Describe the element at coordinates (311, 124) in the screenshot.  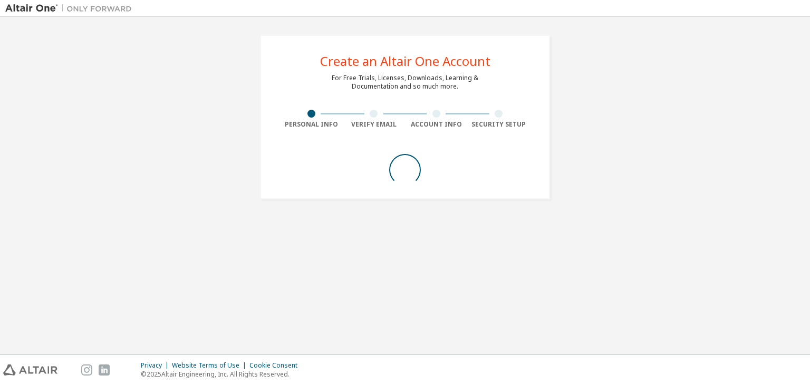
I see `div: Personal Info` at that location.